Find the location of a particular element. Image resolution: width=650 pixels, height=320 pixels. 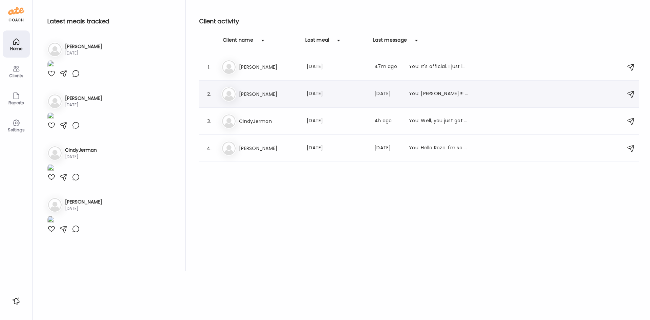

div: You: Hello Roze. I'm so sorry that this program did not go as you were hoping. The pain you are d... is located at coordinates (439, 148).